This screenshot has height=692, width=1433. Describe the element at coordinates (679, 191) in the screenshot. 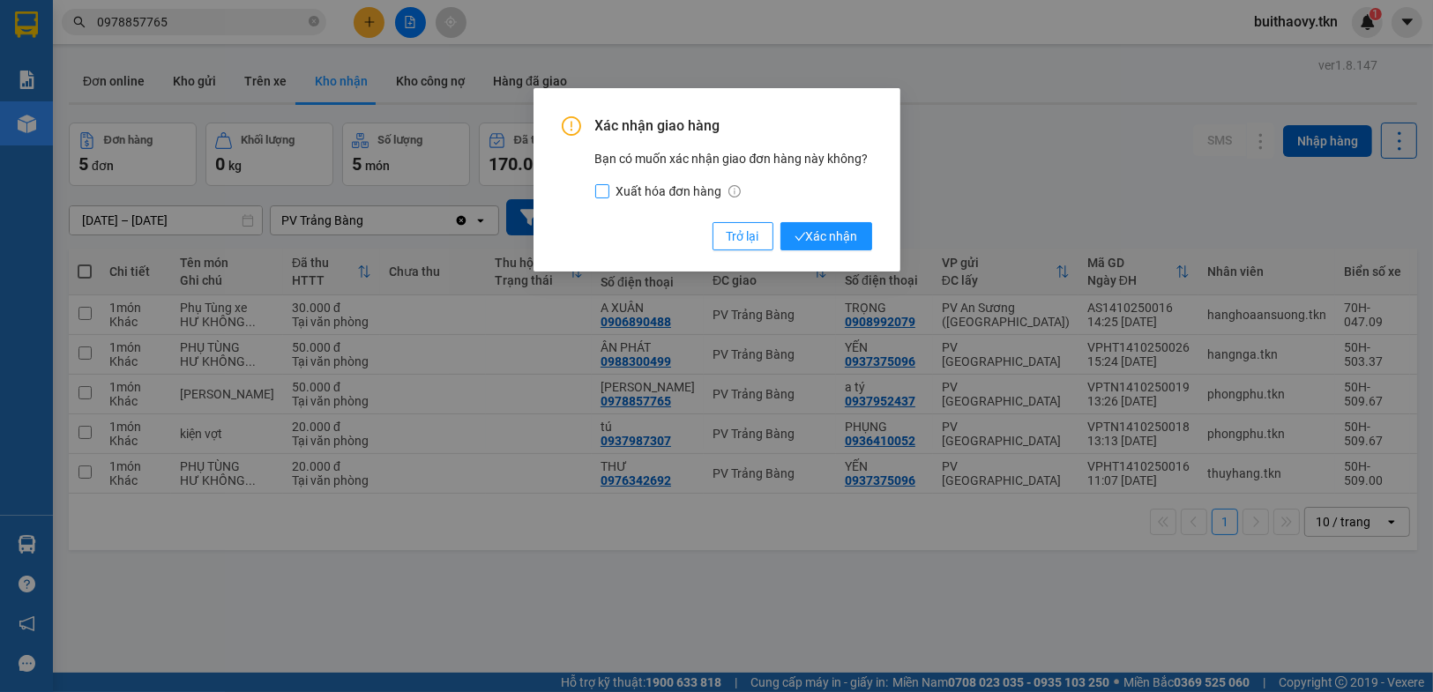

I see `span: Xuất hóa đơn hàng` at that location.